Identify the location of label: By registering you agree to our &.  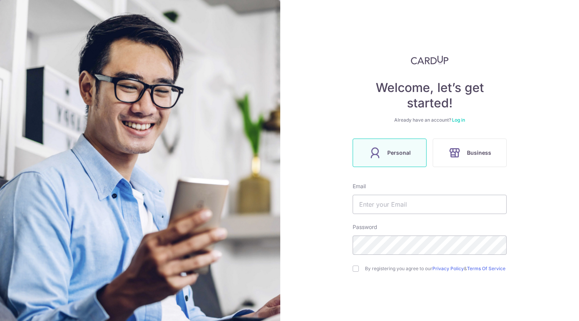
(436, 269).